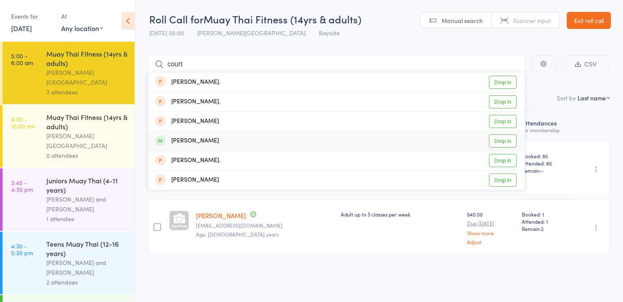 This screenshot has height=302, width=623. I want to click on a: Exit roll call, so click(589, 20).